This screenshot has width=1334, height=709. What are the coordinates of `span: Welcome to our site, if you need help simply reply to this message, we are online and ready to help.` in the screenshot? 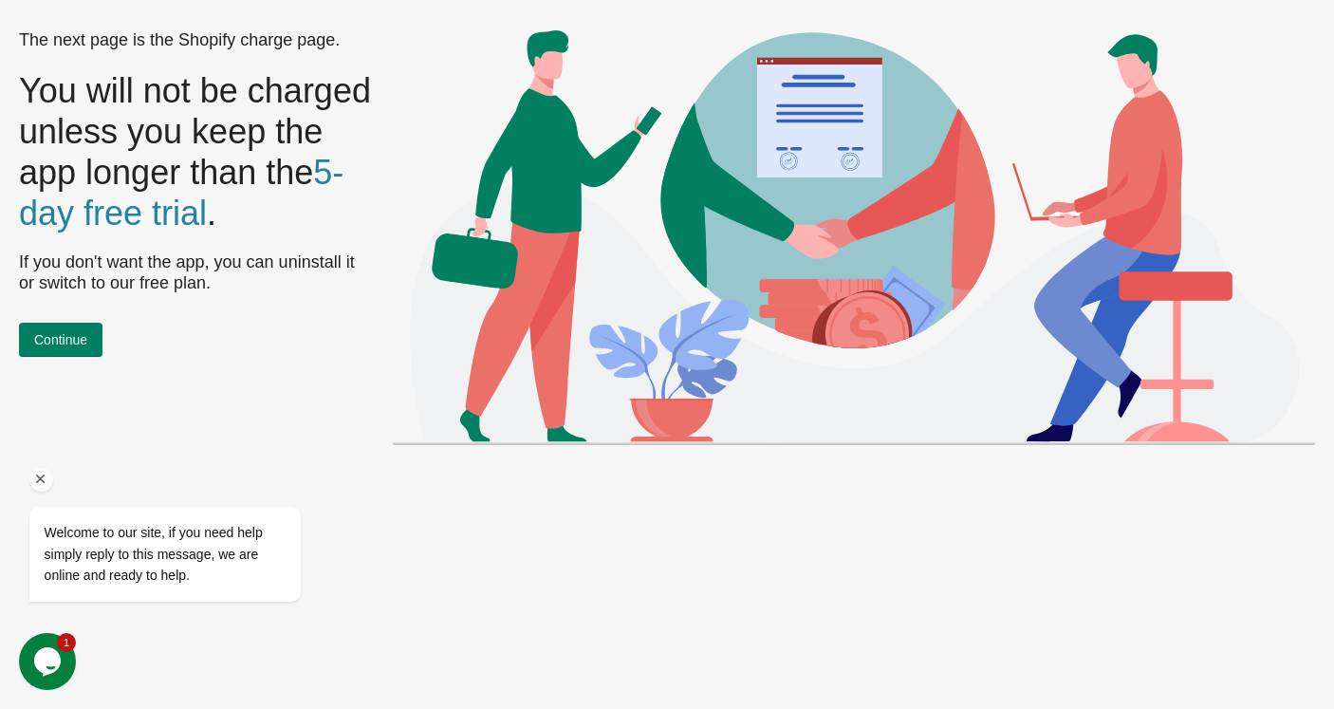 It's located at (135, 218).